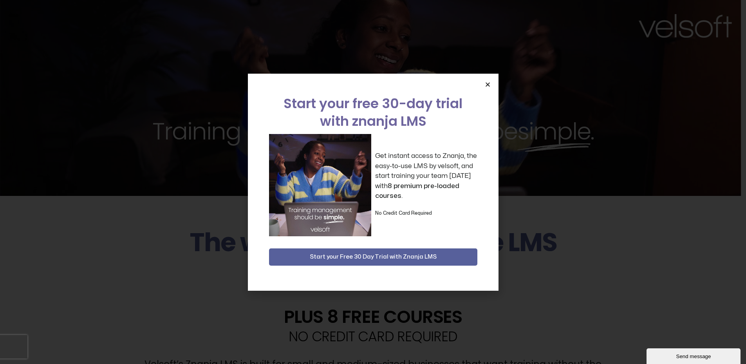 The image size is (746, 364). Describe the element at coordinates (373, 112) in the screenshot. I see `h2: Start your free 30-day trial with znanja LMS` at that location.